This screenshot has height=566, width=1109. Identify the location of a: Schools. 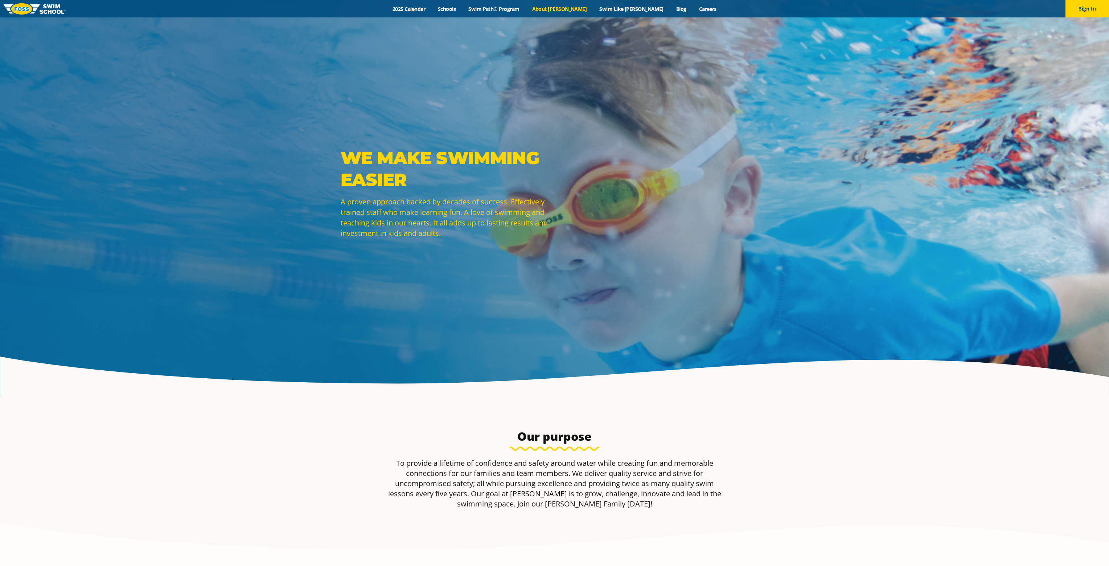
(447, 9).